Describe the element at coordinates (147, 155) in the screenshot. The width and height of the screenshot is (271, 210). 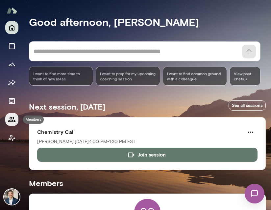
I see `button: Join session` at that location.